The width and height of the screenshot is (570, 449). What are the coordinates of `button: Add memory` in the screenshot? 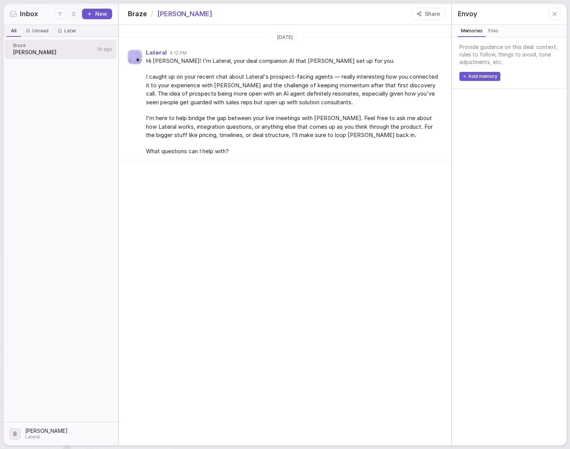 It's located at (480, 76).